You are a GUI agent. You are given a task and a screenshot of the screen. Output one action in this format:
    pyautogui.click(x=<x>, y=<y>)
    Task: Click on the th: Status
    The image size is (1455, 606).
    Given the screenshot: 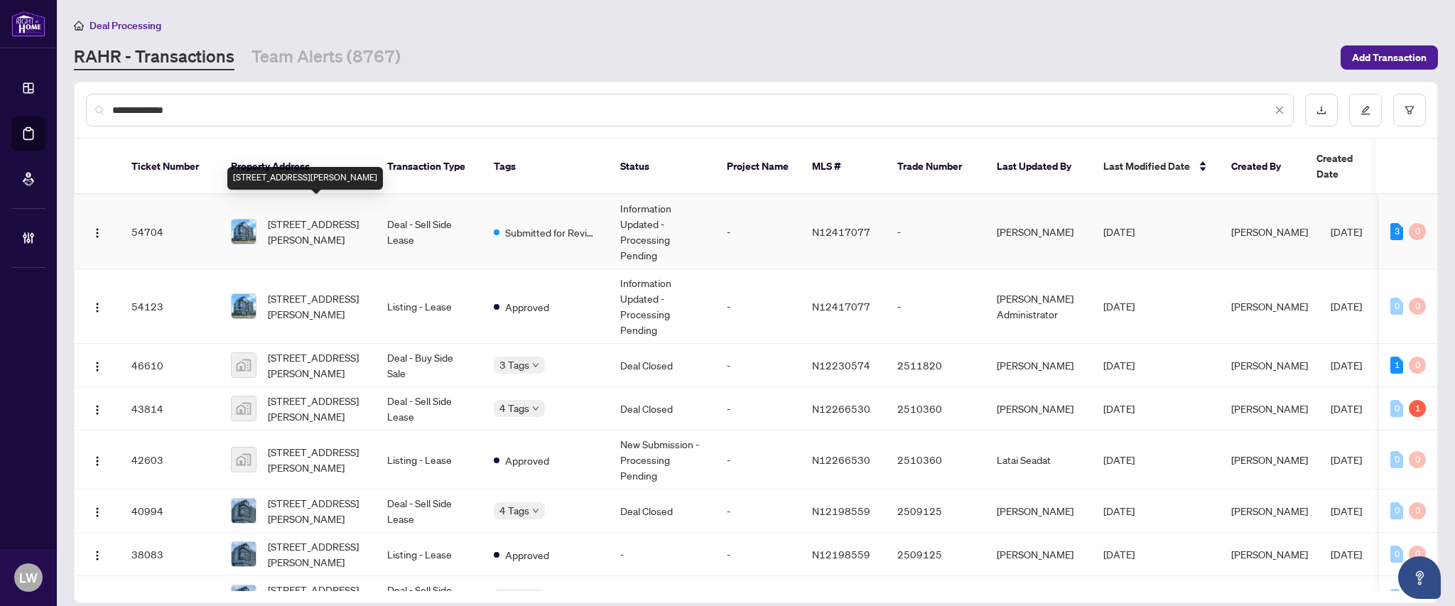 What is the action you would take?
    pyautogui.click(x=662, y=167)
    